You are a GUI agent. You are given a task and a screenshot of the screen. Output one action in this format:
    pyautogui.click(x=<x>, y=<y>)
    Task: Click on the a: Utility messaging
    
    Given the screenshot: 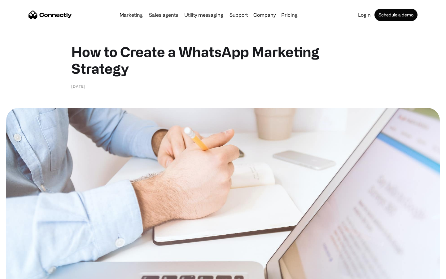 What is the action you would take?
    pyautogui.click(x=204, y=15)
    